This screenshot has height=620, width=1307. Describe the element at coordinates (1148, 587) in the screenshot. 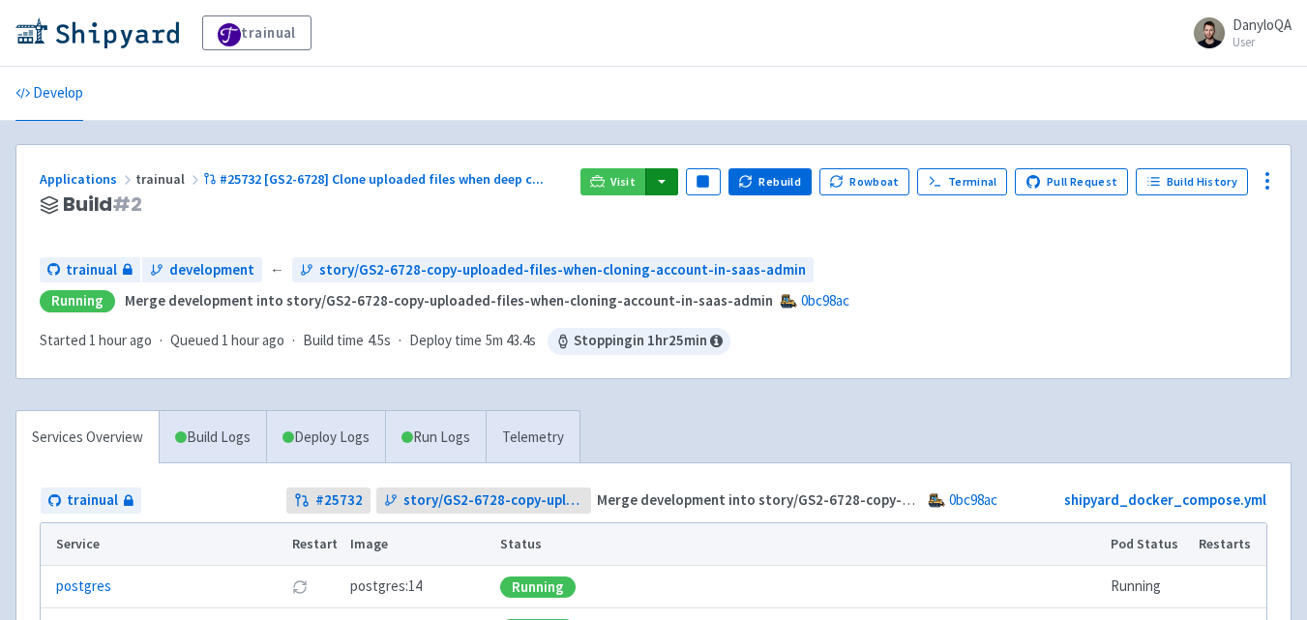

I see `td: Running` at that location.